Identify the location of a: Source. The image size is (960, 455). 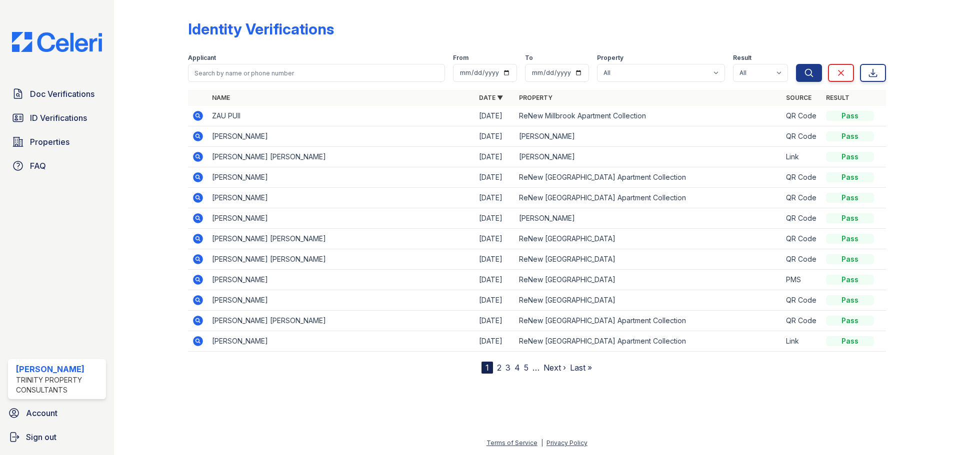
(798, 97).